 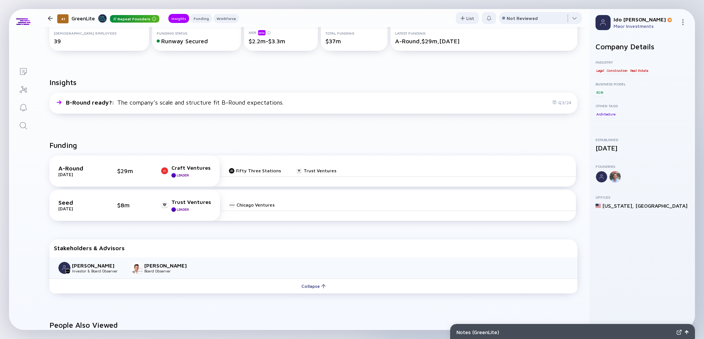 What do you see at coordinates (23, 107) in the screenshot?
I see `a: Reminders` at bounding box center [23, 107].